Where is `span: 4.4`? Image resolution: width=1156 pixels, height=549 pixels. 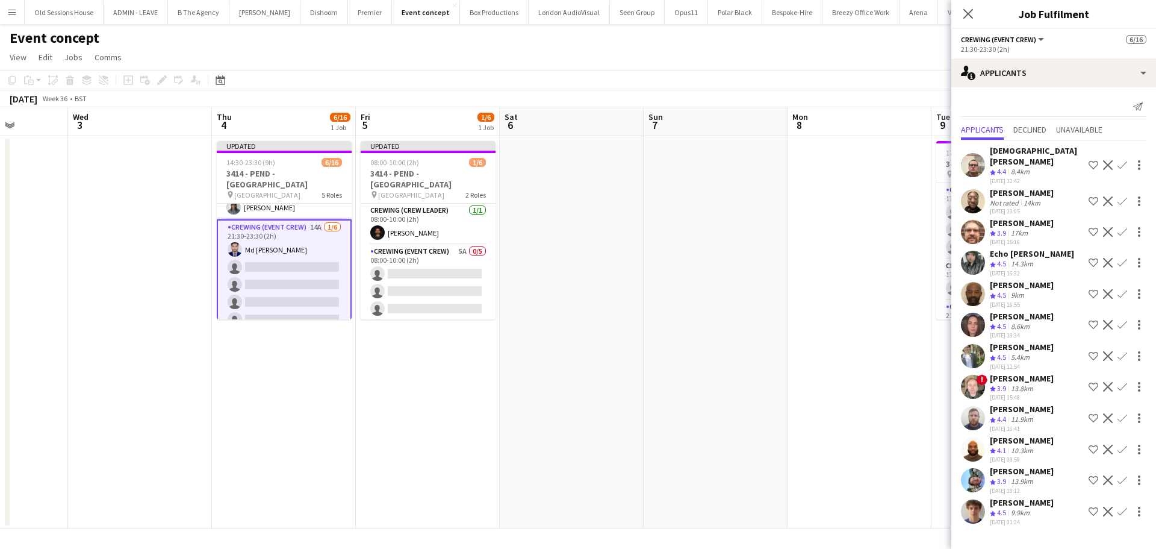
span: 4.4 is located at coordinates (1002, 171).